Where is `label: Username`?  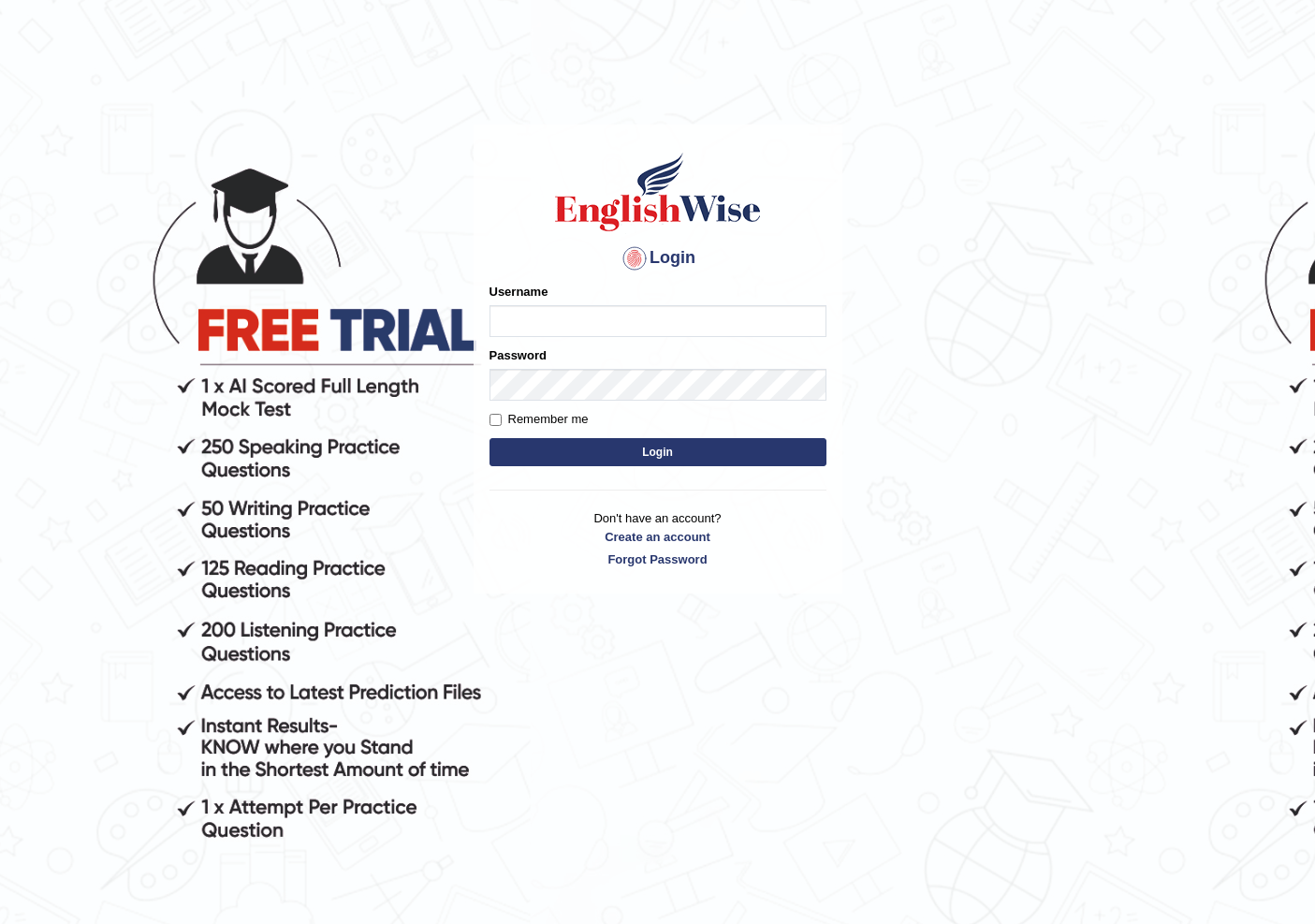 label: Username is located at coordinates (519, 291).